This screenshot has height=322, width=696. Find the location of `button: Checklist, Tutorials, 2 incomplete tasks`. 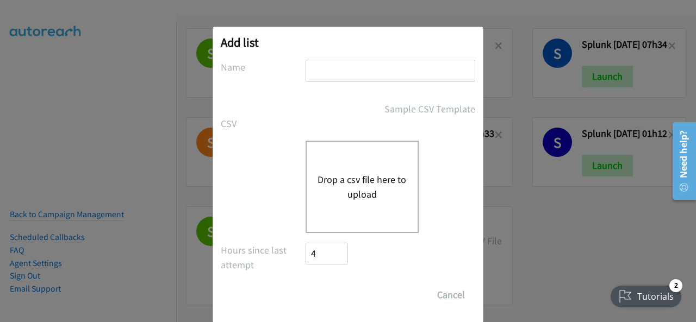

button: Checklist, Tutorials, 2 incomplete tasks is located at coordinates (42, 22).